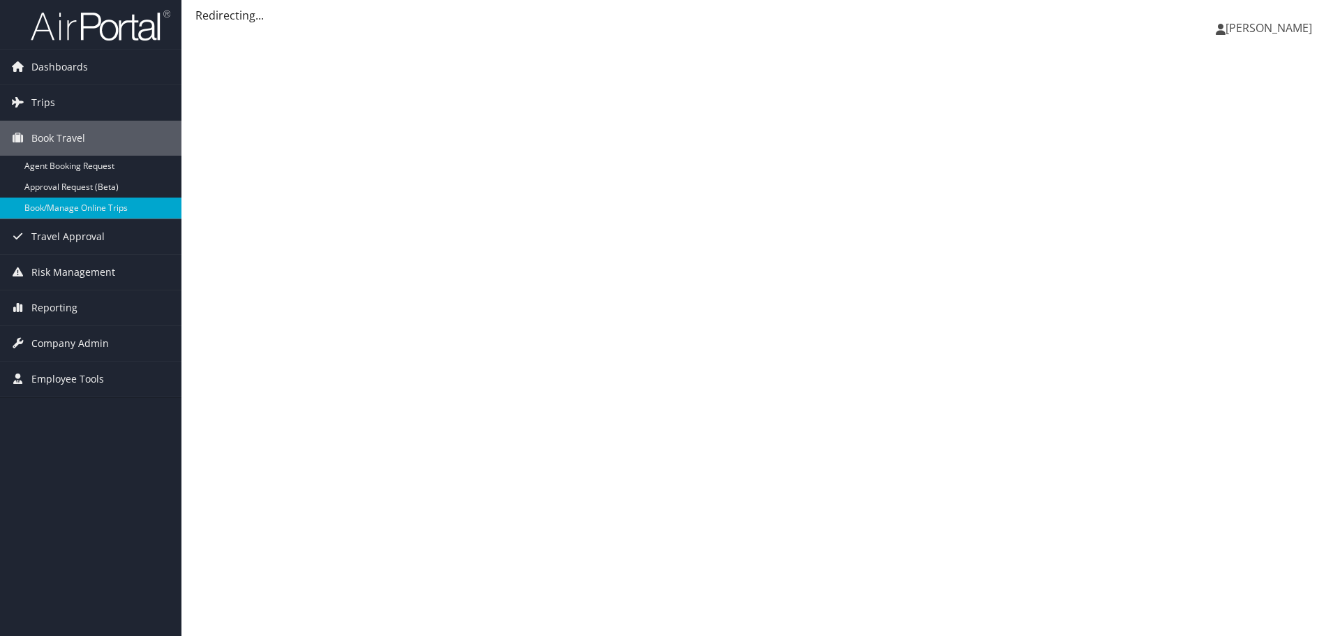 The image size is (1340, 636). What do you see at coordinates (70, 343) in the screenshot?
I see `span: Company Admin` at bounding box center [70, 343].